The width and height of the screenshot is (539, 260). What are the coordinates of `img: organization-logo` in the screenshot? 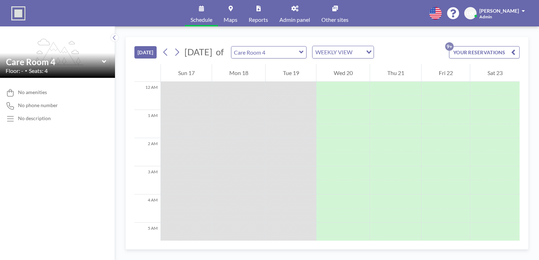 It's located at (18, 13).